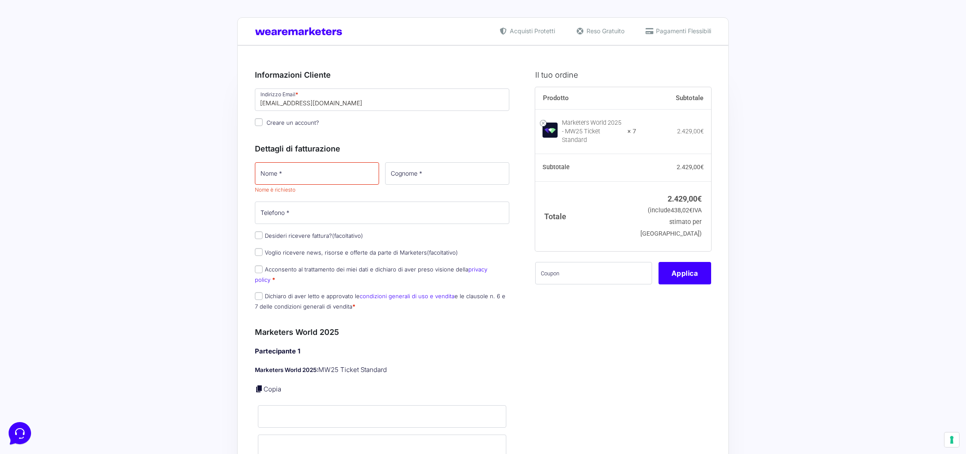 This screenshot has height=454, width=966. I want to click on a: privacy policy, so click(371, 274).